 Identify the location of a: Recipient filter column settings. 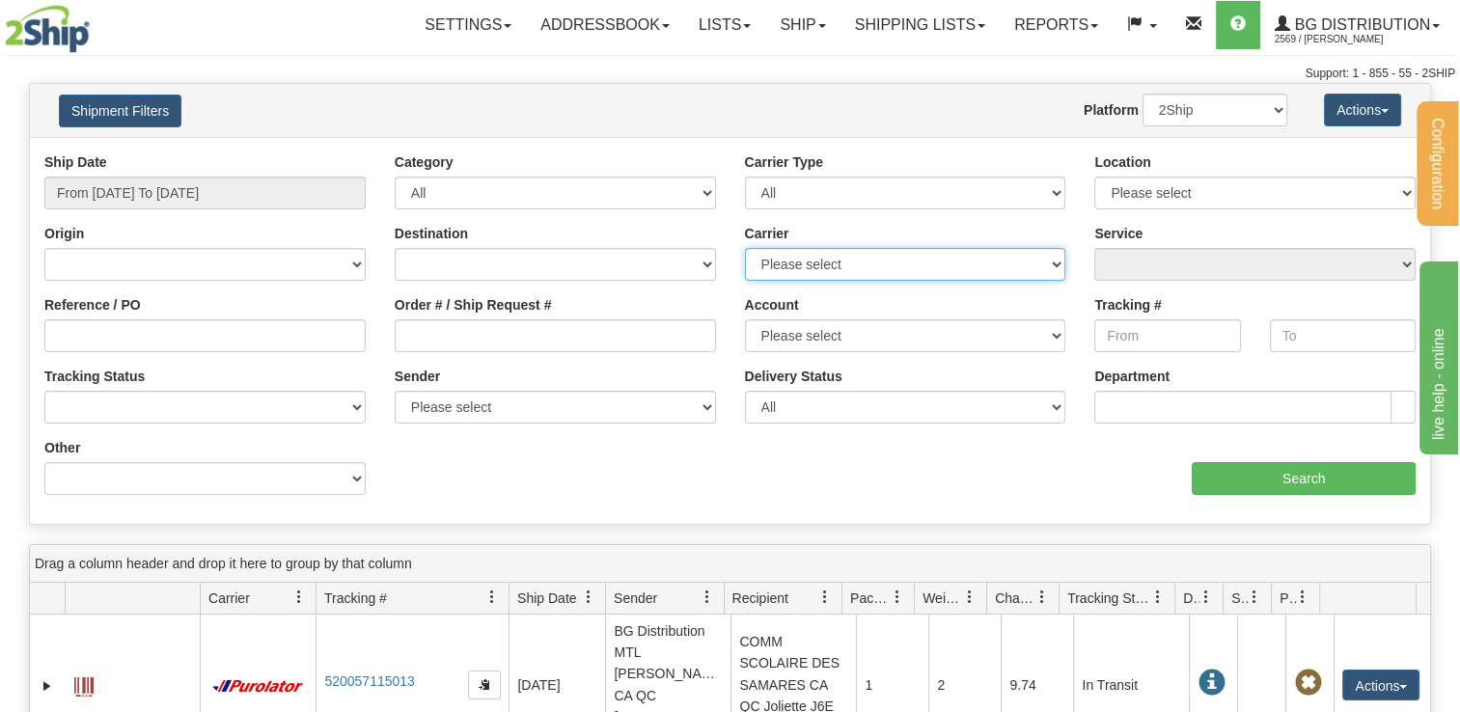
(825, 597).